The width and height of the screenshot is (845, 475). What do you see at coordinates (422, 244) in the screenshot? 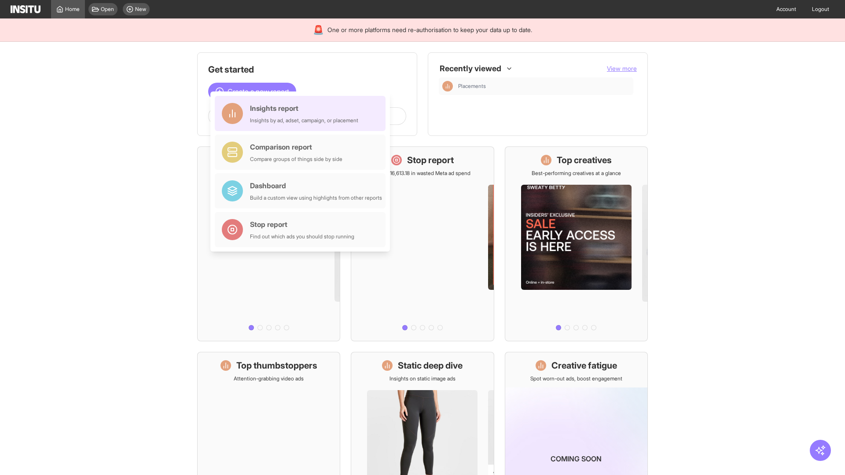
I see `a: Stop reportSave £16,613.18 in wasted Meta ad spend` at bounding box center [422, 244].